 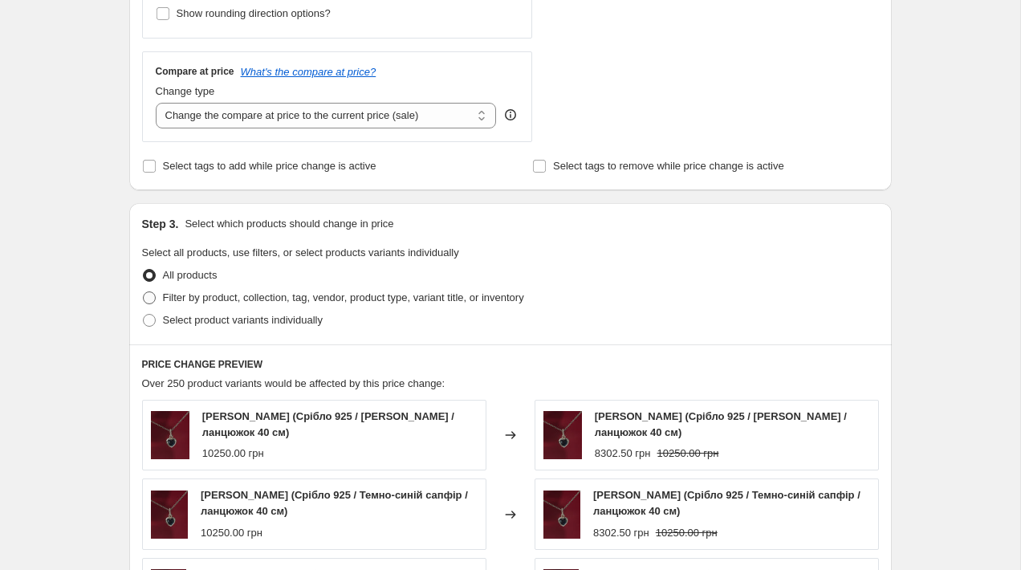 What do you see at coordinates (510, 115) in the screenshot?
I see `div: help` at bounding box center [510, 115].